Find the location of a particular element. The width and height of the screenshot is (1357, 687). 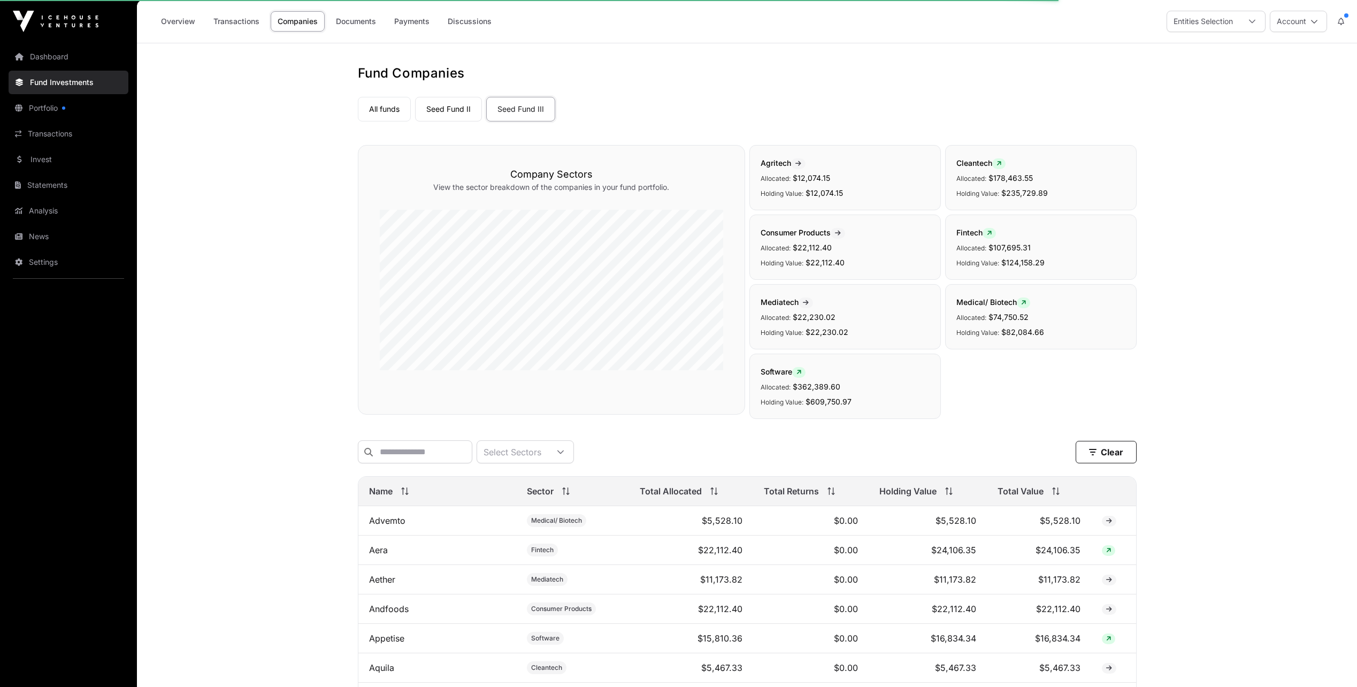

a: Aera is located at coordinates (378, 550).